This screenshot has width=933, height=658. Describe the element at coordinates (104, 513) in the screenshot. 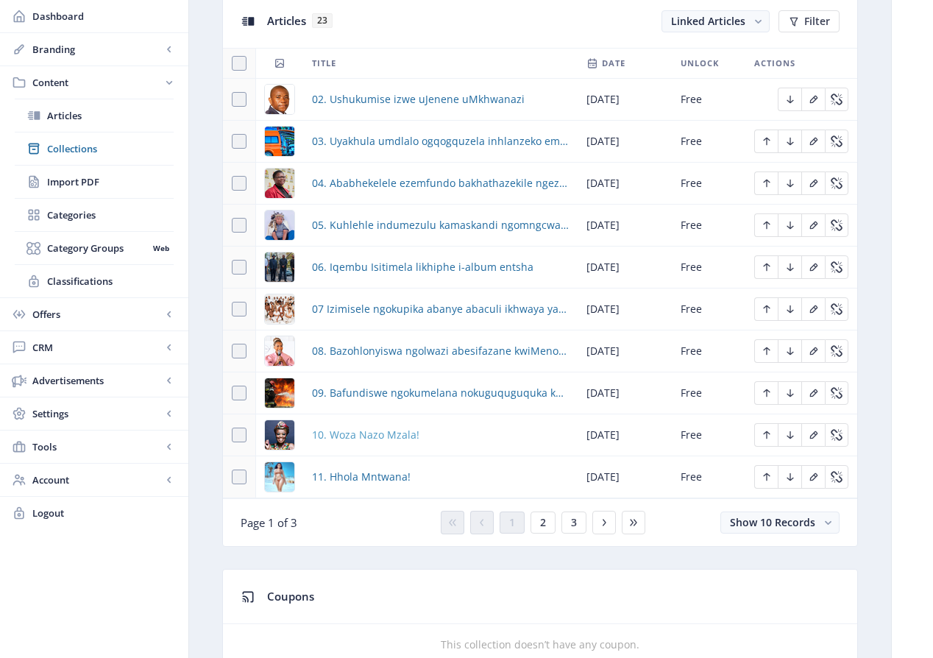

I see `span: Logout` at that location.